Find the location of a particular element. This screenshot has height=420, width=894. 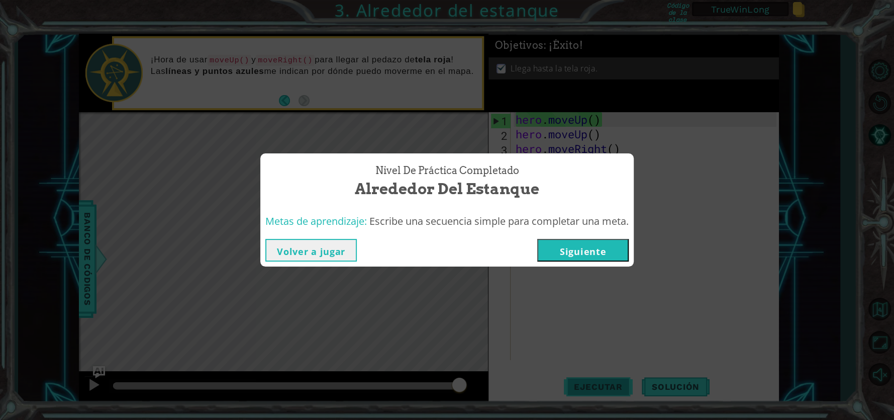

span: Nivel de práctica Completado is located at coordinates (447, 170).